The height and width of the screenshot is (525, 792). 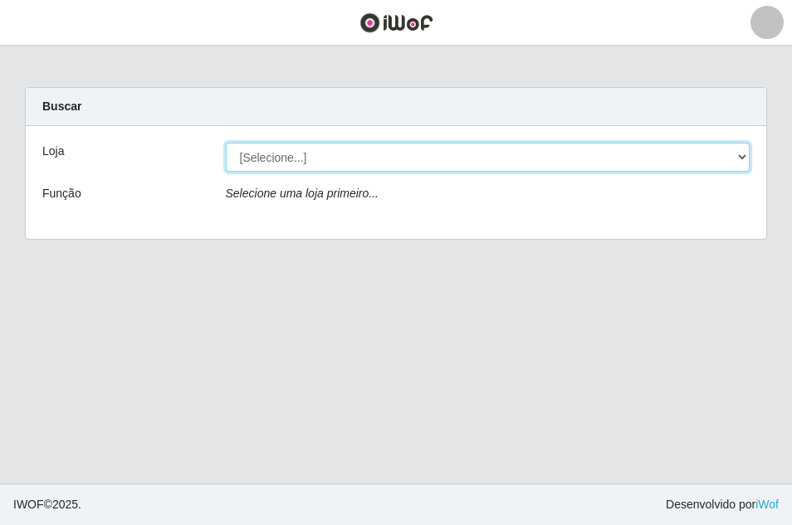 What do you see at coordinates (302, 193) in the screenshot?
I see `i: Selecione uma loja primeiro...` at bounding box center [302, 193].